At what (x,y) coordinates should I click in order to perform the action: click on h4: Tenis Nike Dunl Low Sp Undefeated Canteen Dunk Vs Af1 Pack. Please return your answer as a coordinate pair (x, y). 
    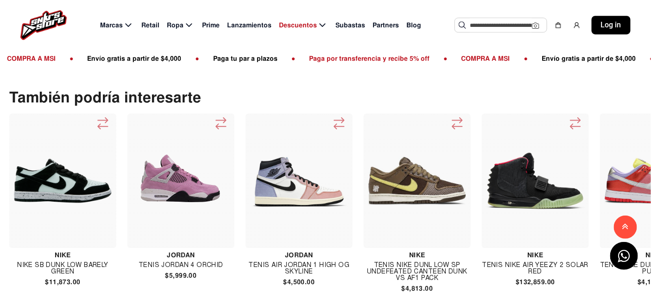
    Looking at the image, I should click on (417, 271).